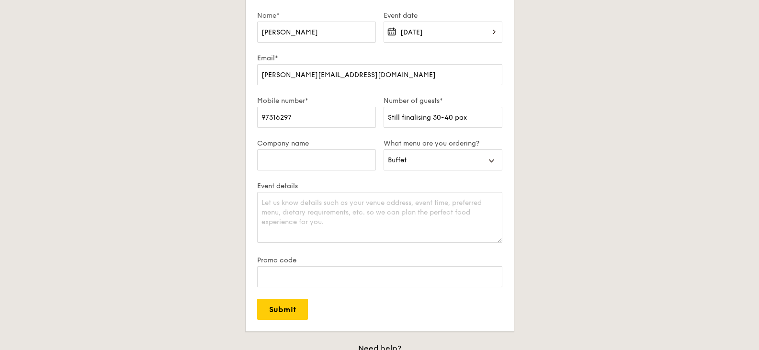 The width and height of the screenshot is (759, 350). I want to click on textarea: Let us know details such as your venue address, event time, preferred menu, dietary requirements,..., so click(380, 217).